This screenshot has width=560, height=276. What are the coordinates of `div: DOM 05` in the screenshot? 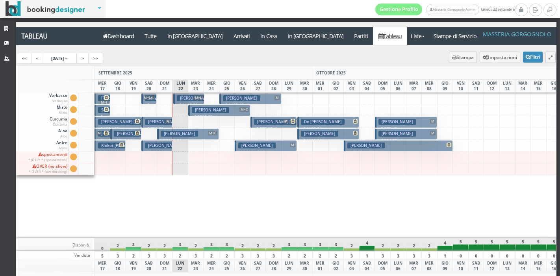 It's located at (382, 265).